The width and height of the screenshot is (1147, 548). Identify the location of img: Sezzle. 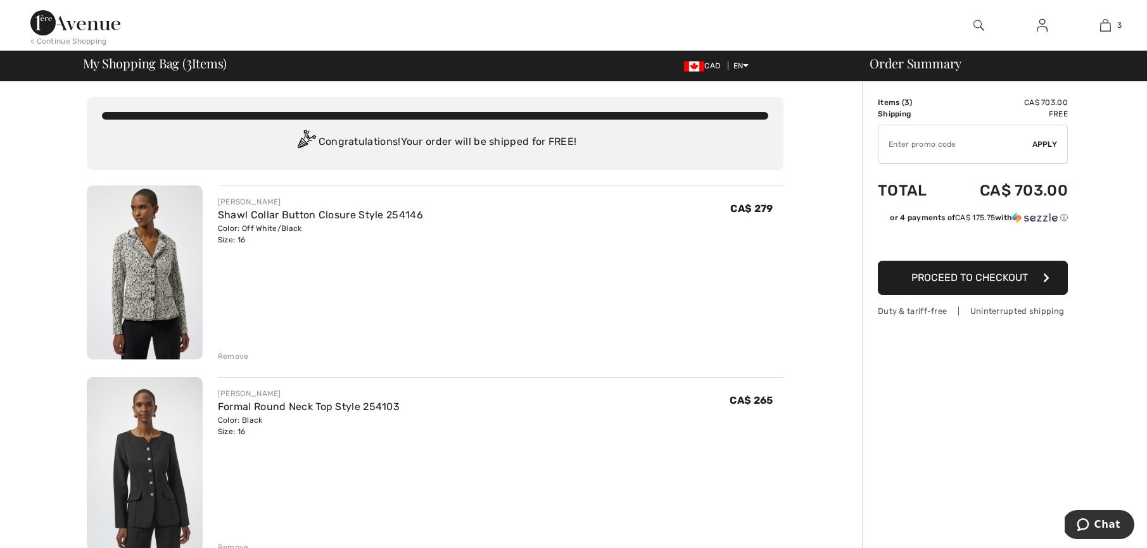
(1035, 218).